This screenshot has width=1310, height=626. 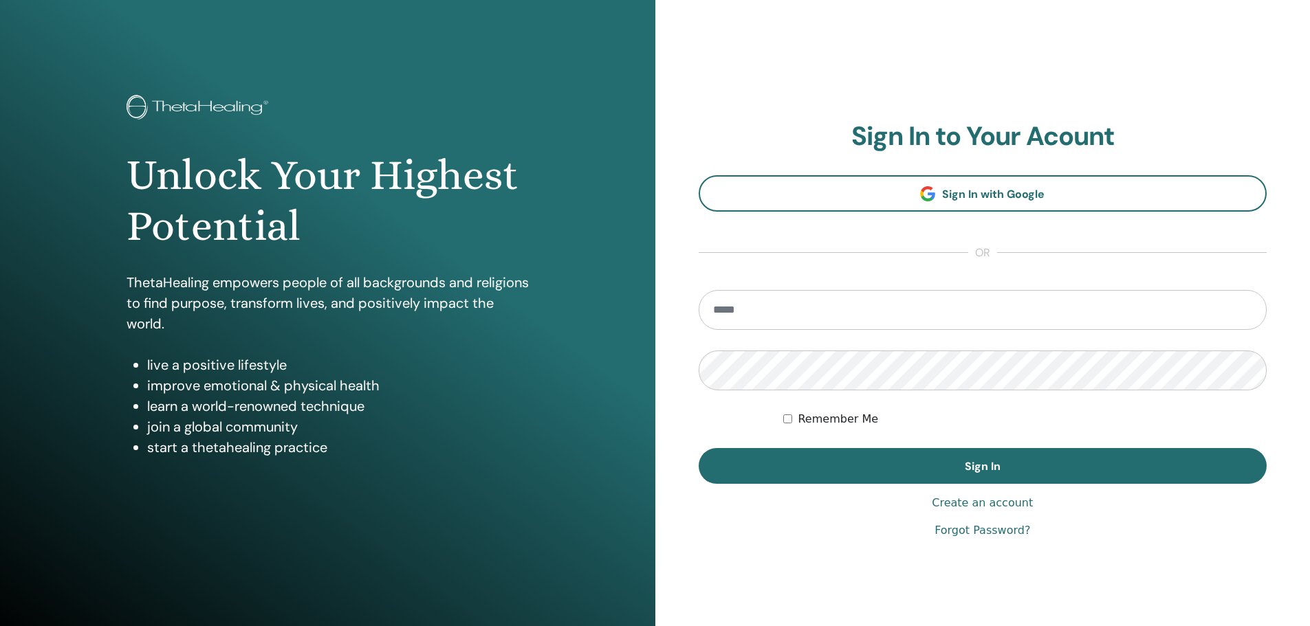 I want to click on p: ThetaHealing empowers people of all backgrounds and religions to find purpose, transform lives, a..., so click(x=327, y=303).